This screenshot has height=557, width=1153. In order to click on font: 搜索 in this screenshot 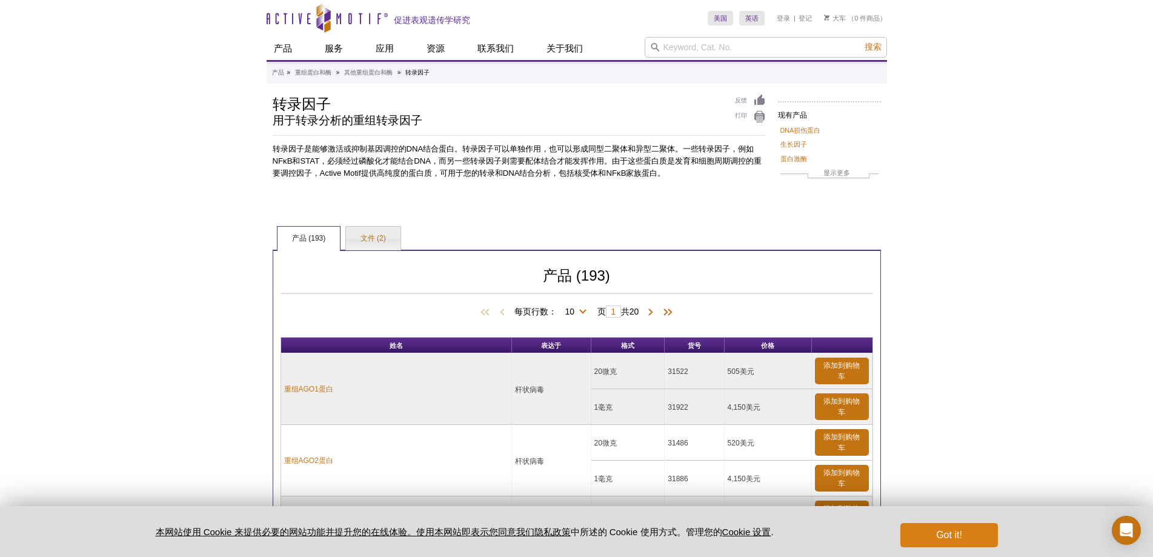, I will do `click(873, 47)`.